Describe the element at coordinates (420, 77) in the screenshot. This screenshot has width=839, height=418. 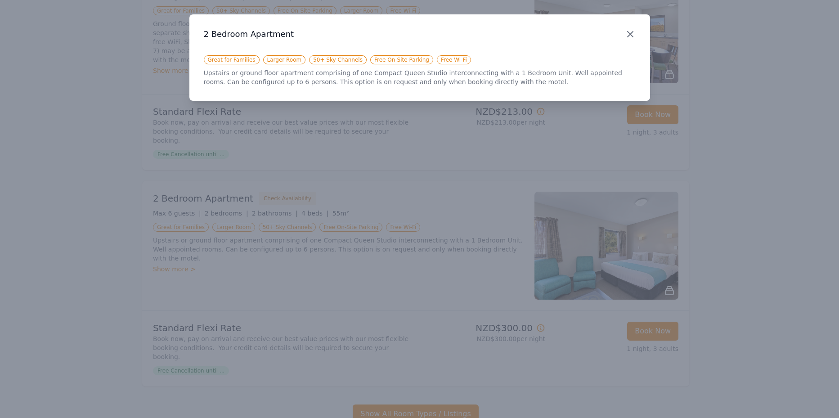
I see `p: Upstairs or ground floor apartment comprising of one Compact Queen Studio interconnecting with a ...` at that location.